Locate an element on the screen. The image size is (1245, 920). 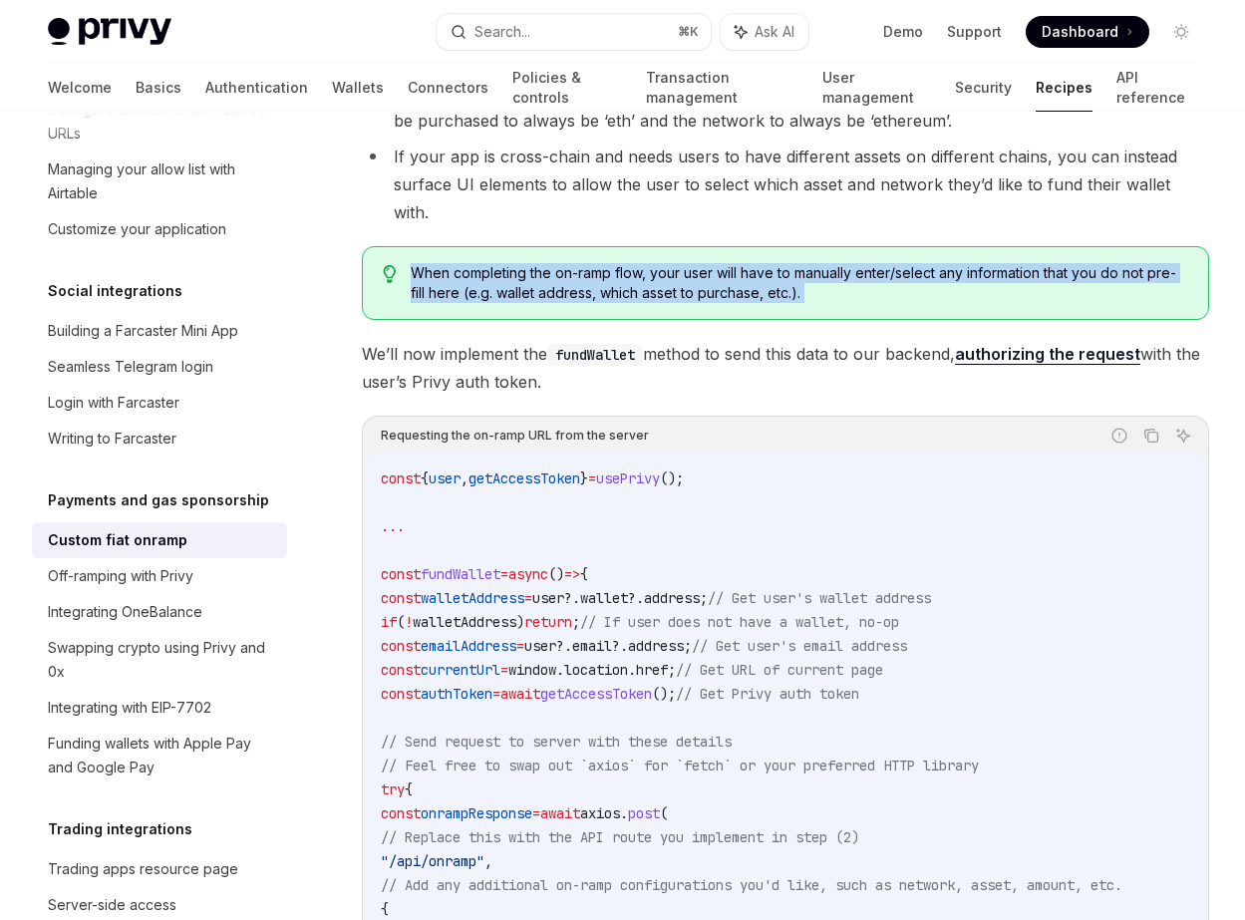
div: Search... is located at coordinates (503, 32).